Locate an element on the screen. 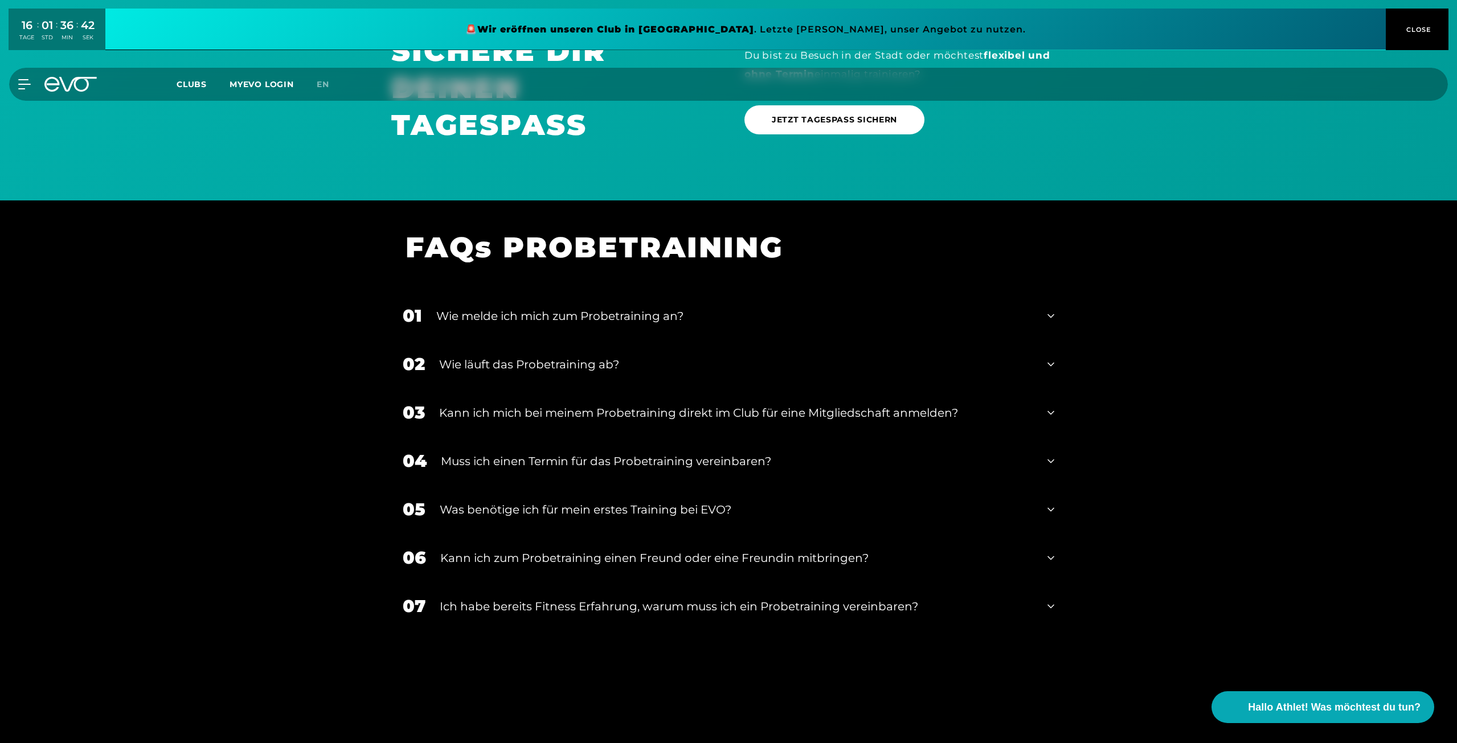 The height and width of the screenshot is (743, 1457). span: Clubs is located at coordinates (191, 84).